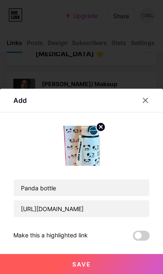  I want to click on div: Make this a highlighted link, so click(50, 236).